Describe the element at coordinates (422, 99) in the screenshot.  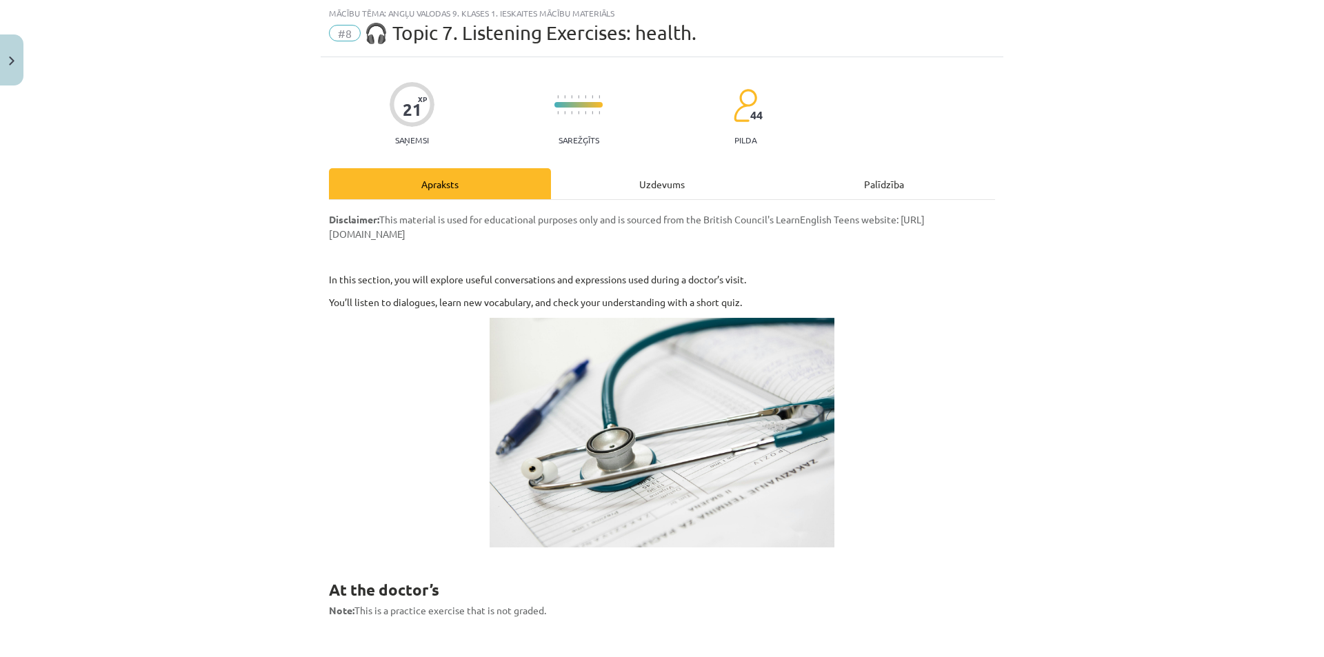
I see `span: XP` at that location.